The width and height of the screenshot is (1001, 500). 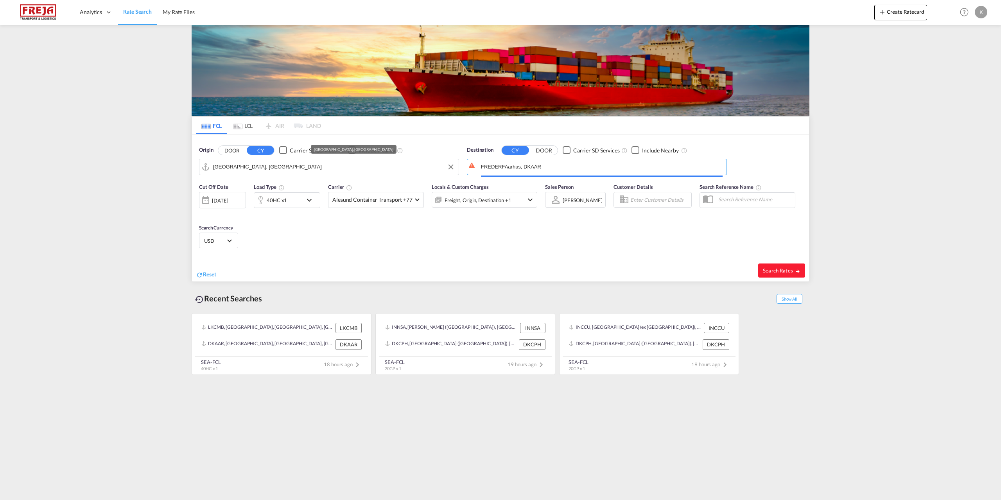 I want to click on md-icon: The selected Trucker/Carrierwill be displayed in the rate results If the rates are from another f..., so click(x=349, y=188).